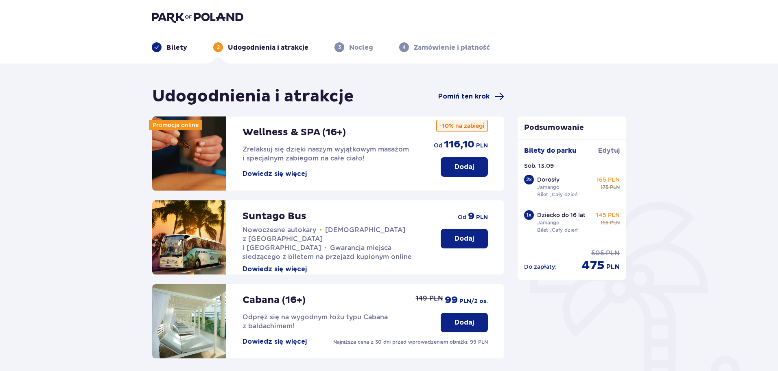 The height and width of the screenshot is (371, 778). I want to click on p: 149 PLN, so click(429, 298).